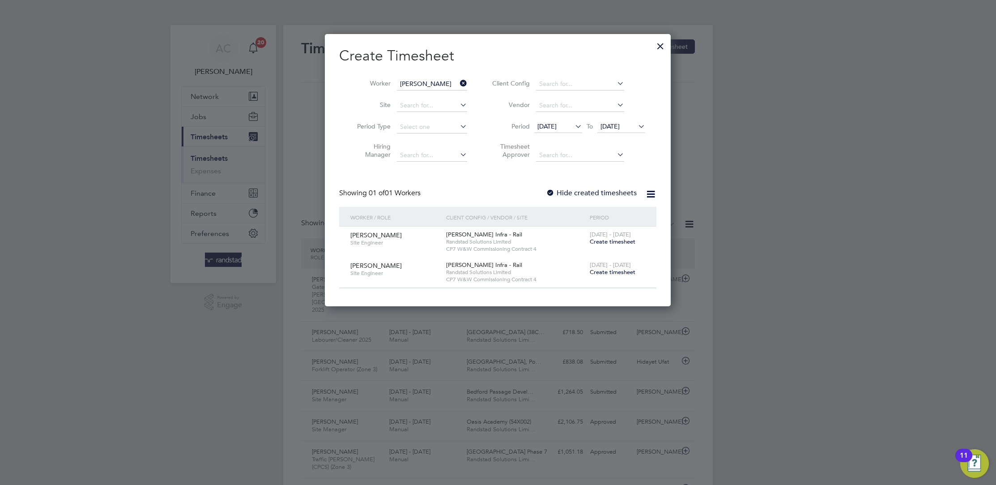 This screenshot has width=996, height=485. I want to click on span: 01 Workers, so click(395, 193).